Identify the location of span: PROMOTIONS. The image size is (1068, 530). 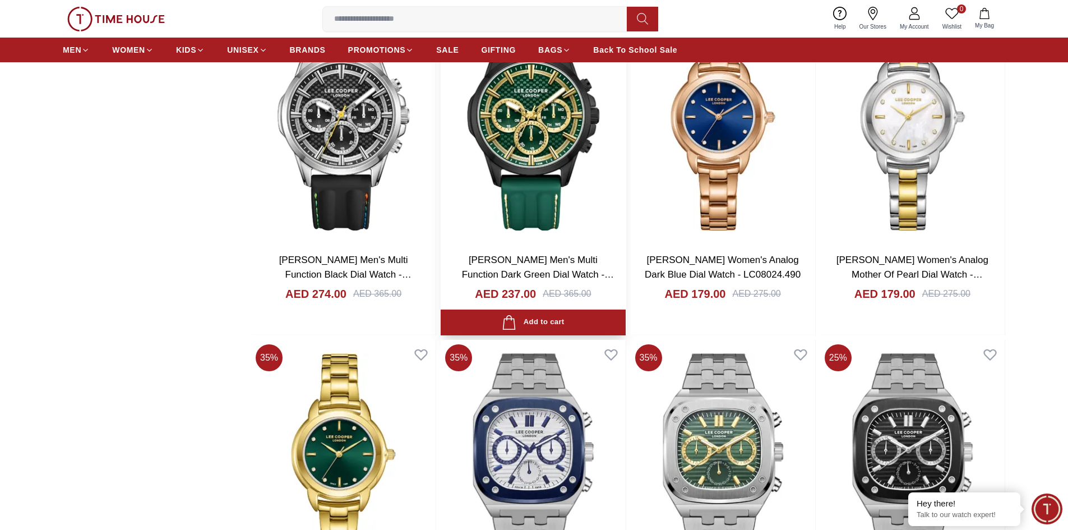
(377, 50).